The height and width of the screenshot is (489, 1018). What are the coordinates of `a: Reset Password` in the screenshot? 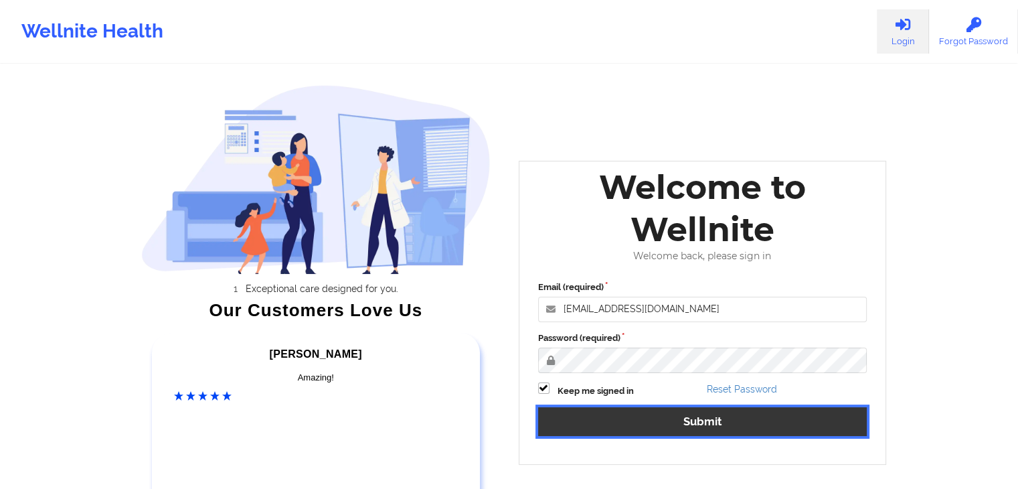 It's located at (742, 389).